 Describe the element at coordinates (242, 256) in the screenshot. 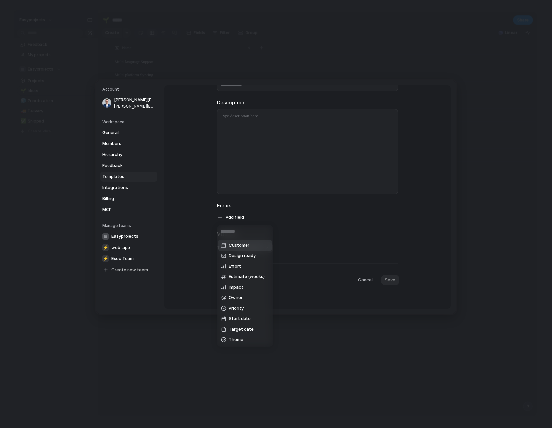

I see `span: Design ready` at that location.